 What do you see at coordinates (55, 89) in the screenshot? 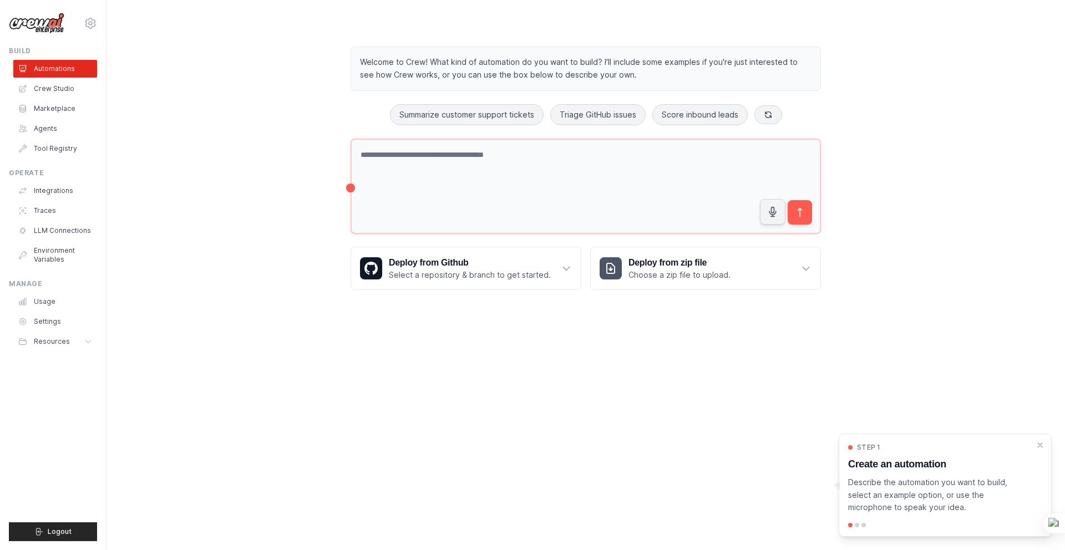
I see `a: Crew Studio` at bounding box center [55, 89].